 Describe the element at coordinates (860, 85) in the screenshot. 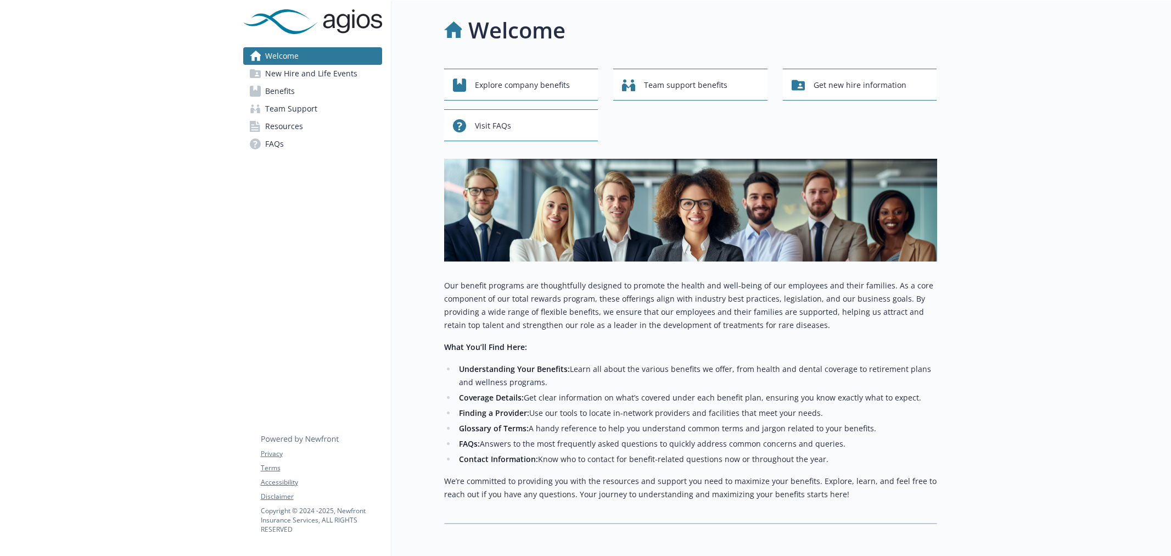

I see `span: Get new hire information` at that location.